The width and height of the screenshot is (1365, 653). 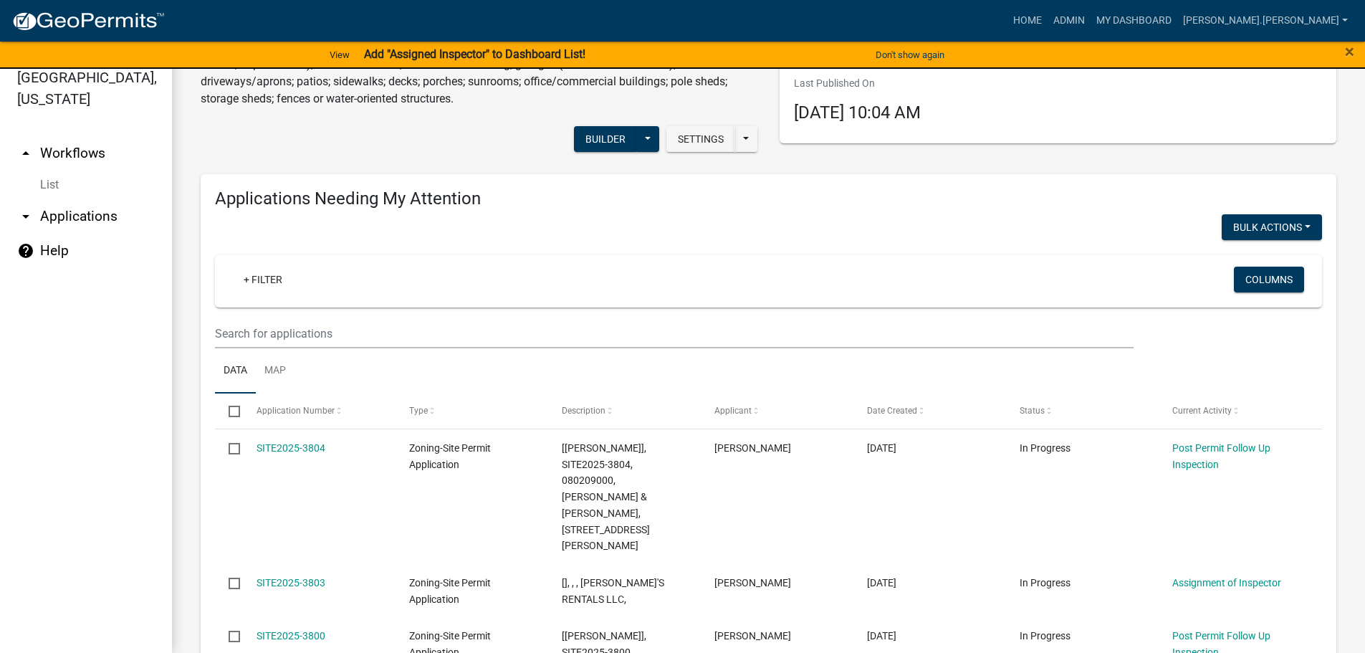 What do you see at coordinates (228, 410) in the screenshot?
I see `datatable-header-cell: Select` at bounding box center [228, 410].